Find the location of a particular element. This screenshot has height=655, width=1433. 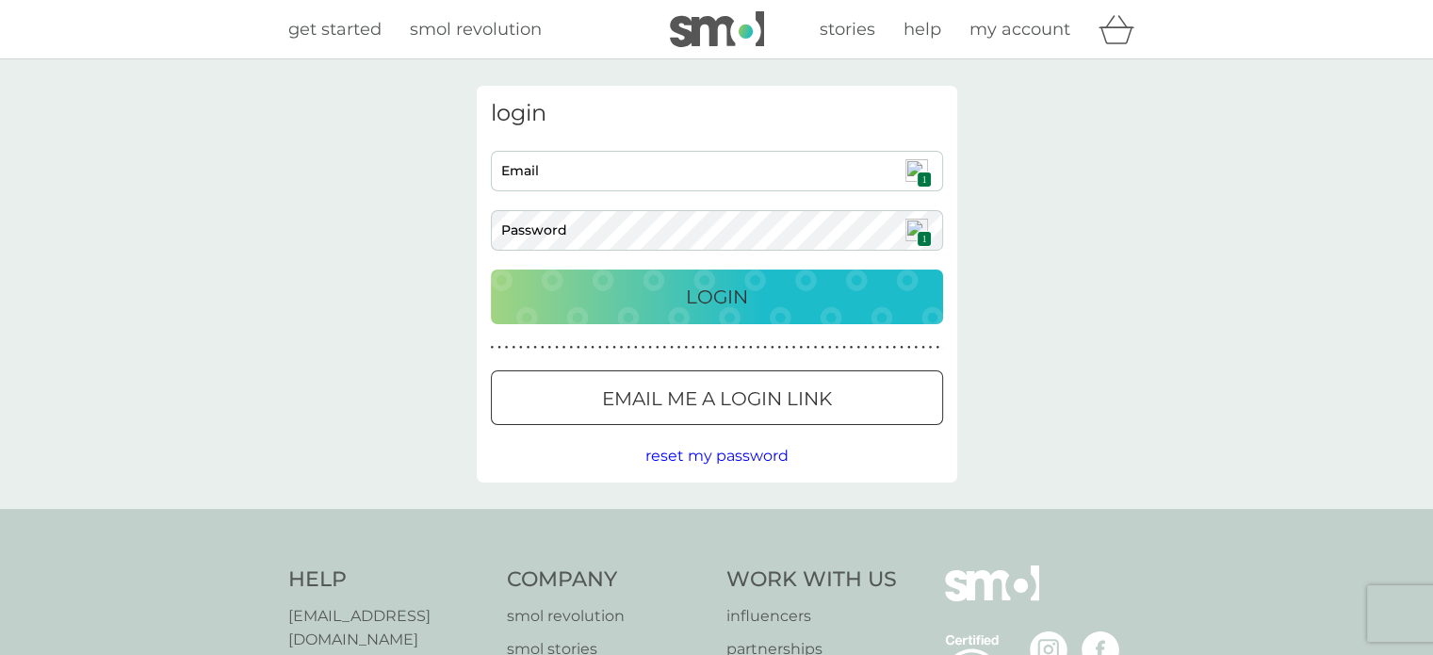

span: reset my password is located at coordinates (717, 455).